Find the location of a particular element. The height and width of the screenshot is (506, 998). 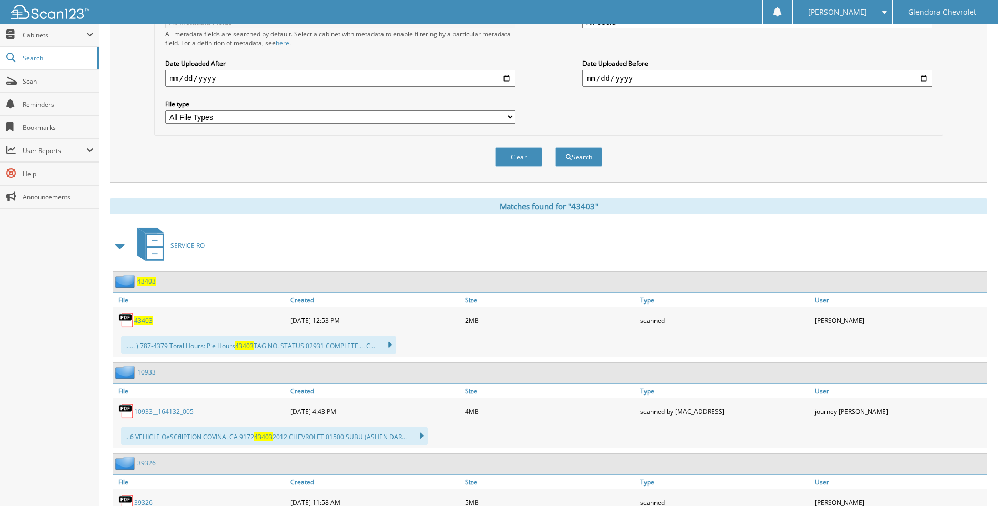

img: scan123-logo-white.svg is located at coordinates (50, 12).